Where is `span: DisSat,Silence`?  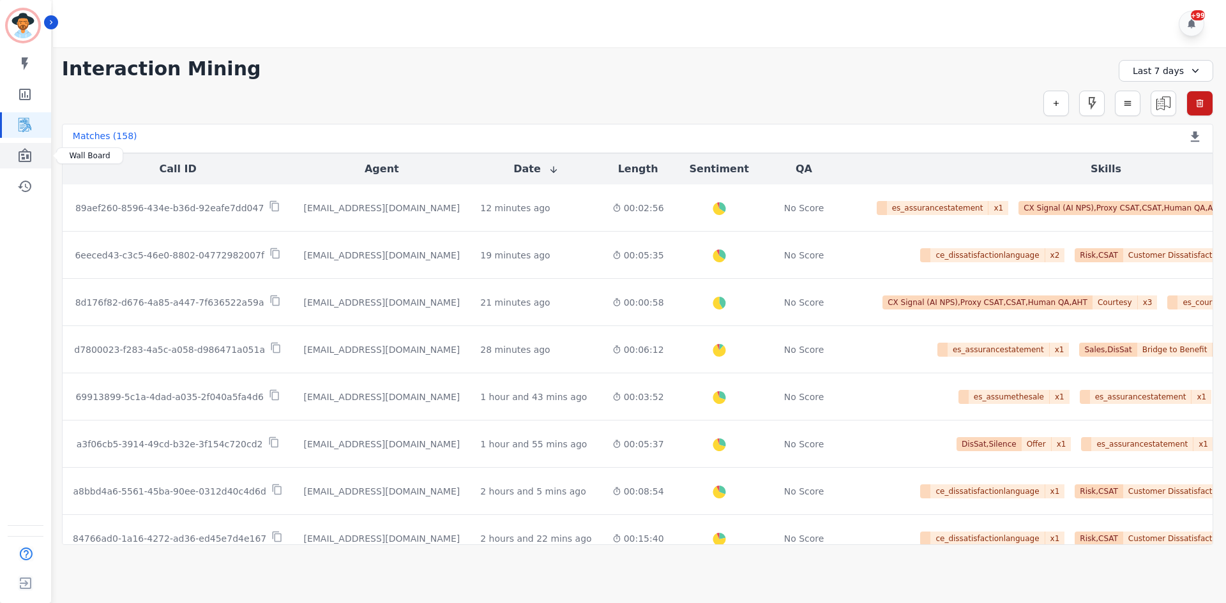 span: DisSat,Silence is located at coordinates (989, 444).